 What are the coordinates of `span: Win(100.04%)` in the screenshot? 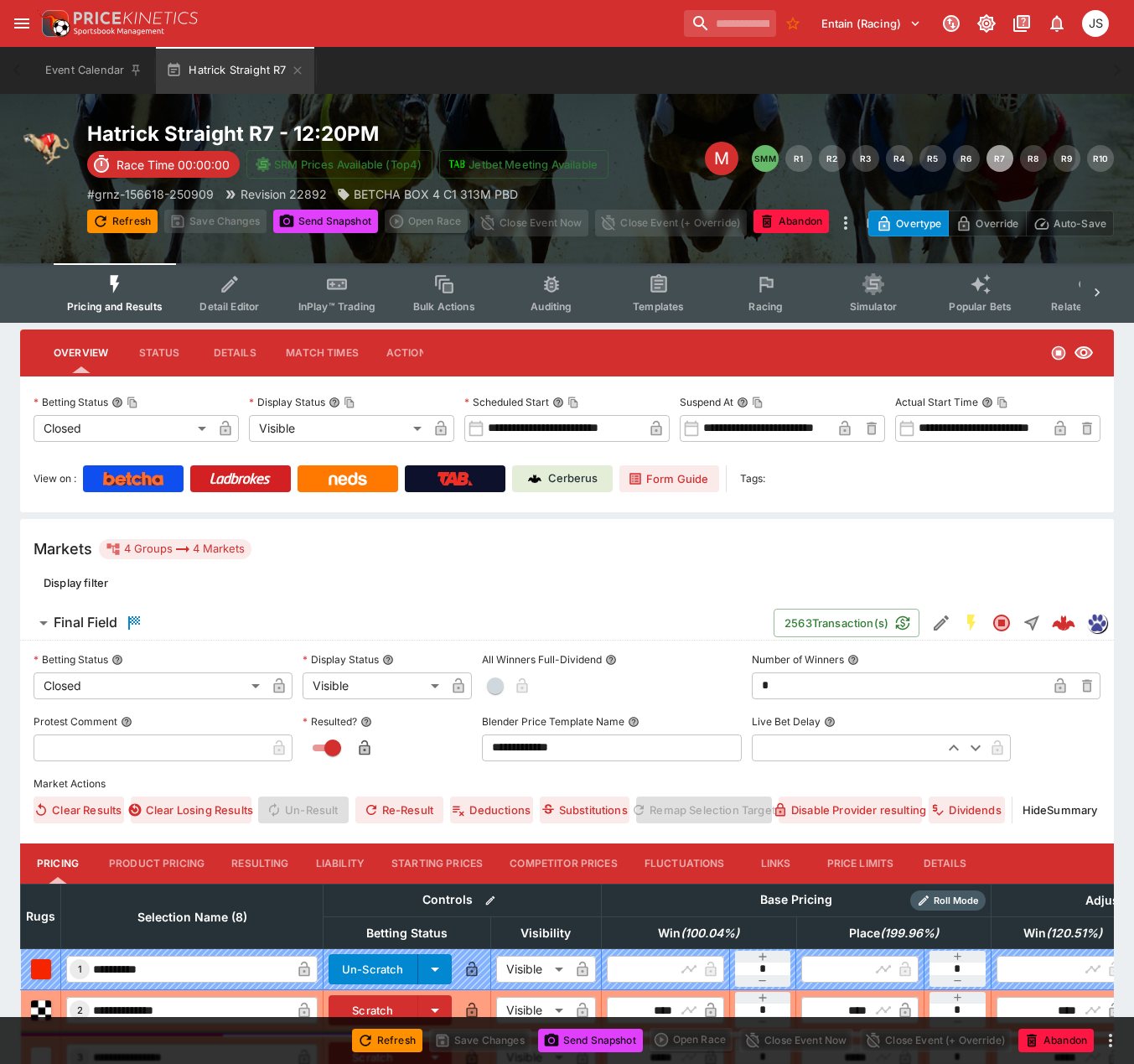 It's located at (698, 933).